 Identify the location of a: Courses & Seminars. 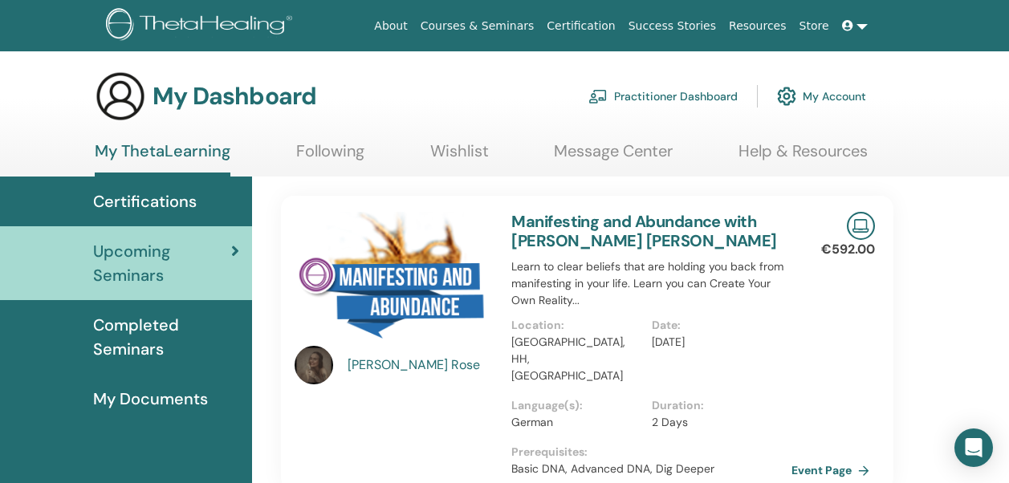
(478, 26).